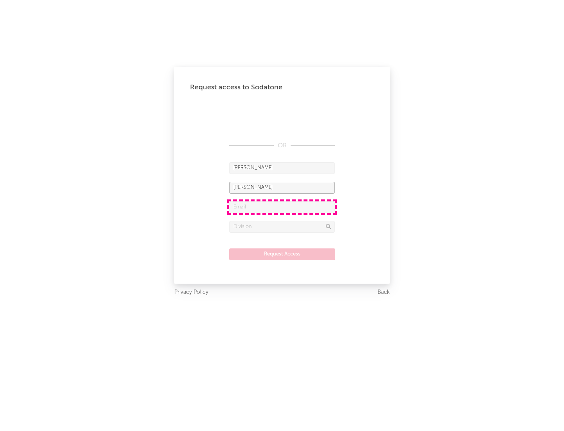  Describe the element at coordinates (282, 168) in the screenshot. I see `input: First Name` at that location.